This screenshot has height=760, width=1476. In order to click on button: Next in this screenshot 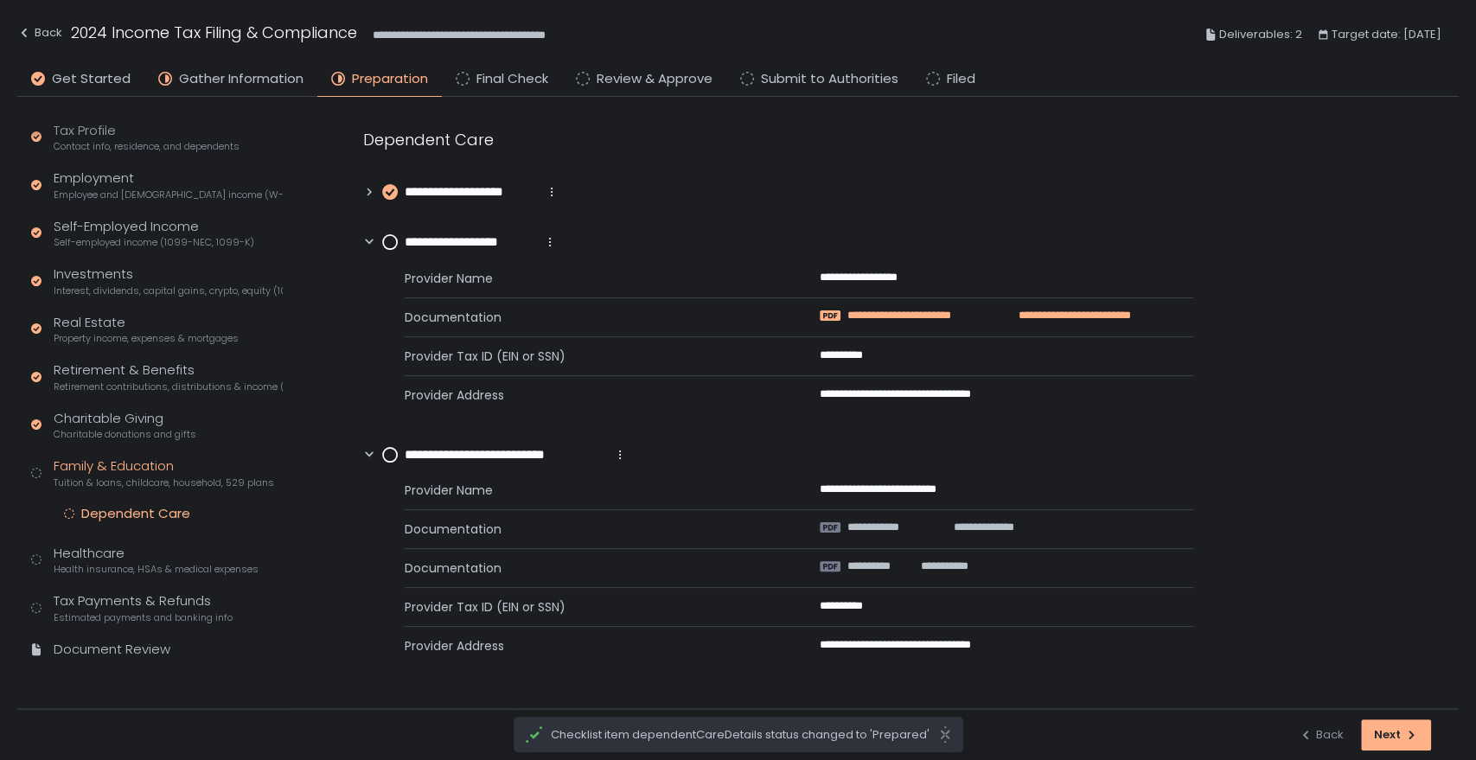, I will do `click(1396, 735)`.